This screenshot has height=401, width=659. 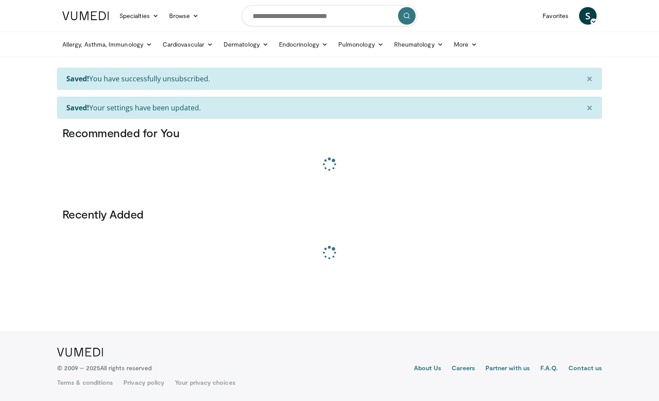 I want to click on a: Your privacy choices, so click(x=205, y=382).